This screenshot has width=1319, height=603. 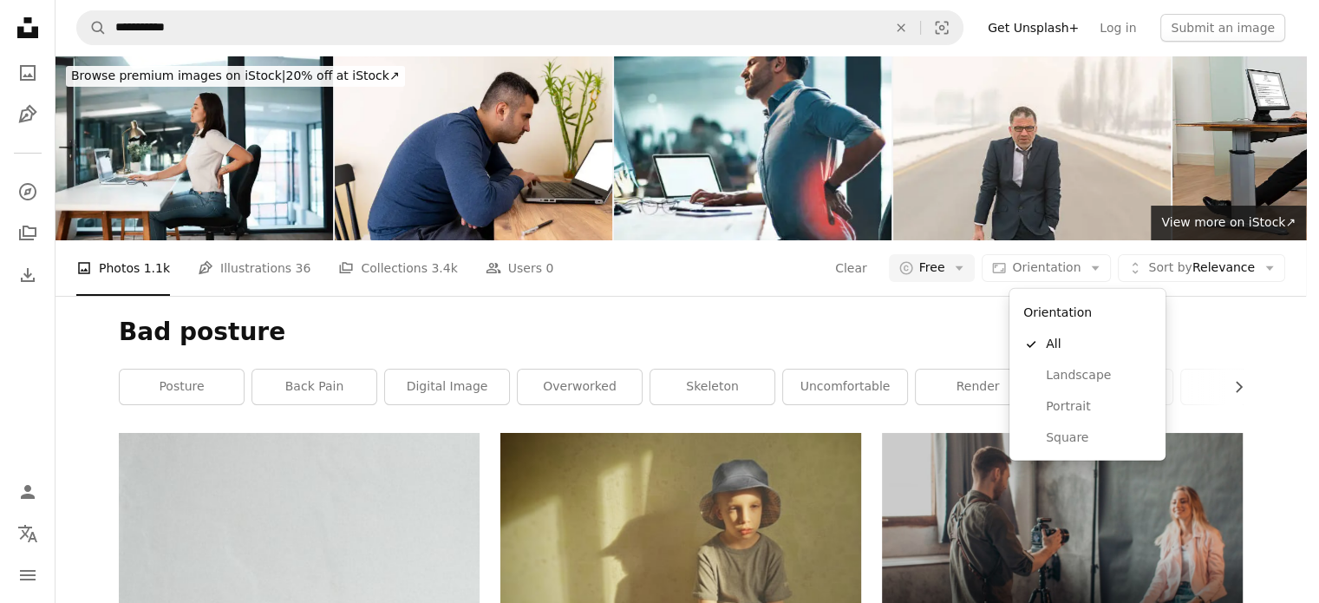 I want to click on span: Portrait, so click(x=1099, y=407).